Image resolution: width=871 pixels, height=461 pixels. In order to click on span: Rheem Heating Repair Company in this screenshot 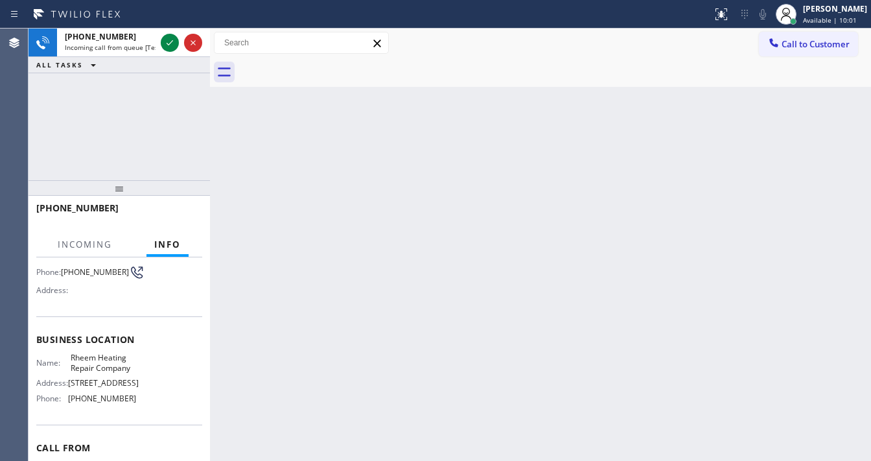, I will do `click(103, 362)`.